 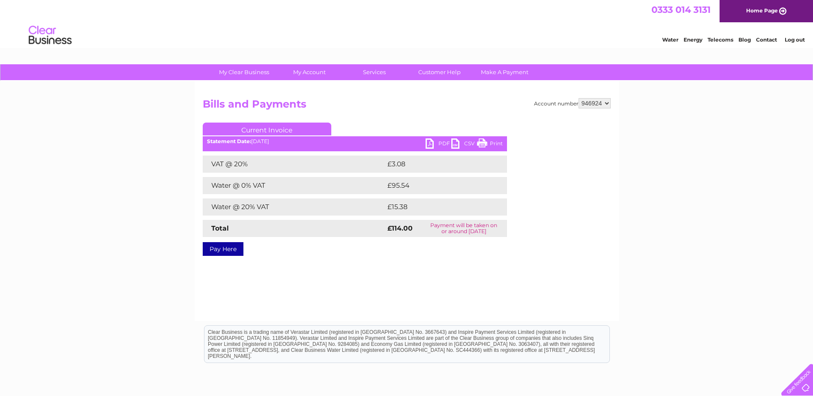 I want to click on div: Account number, so click(x=572, y=103).